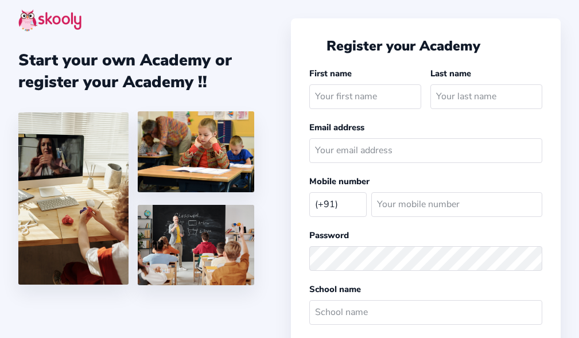  I want to click on label: Mobile number, so click(339, 181).